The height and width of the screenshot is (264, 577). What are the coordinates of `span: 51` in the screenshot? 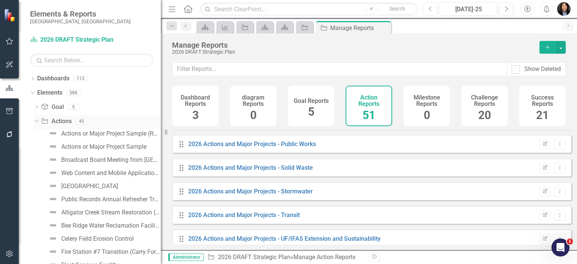 It's located at (369, 115).